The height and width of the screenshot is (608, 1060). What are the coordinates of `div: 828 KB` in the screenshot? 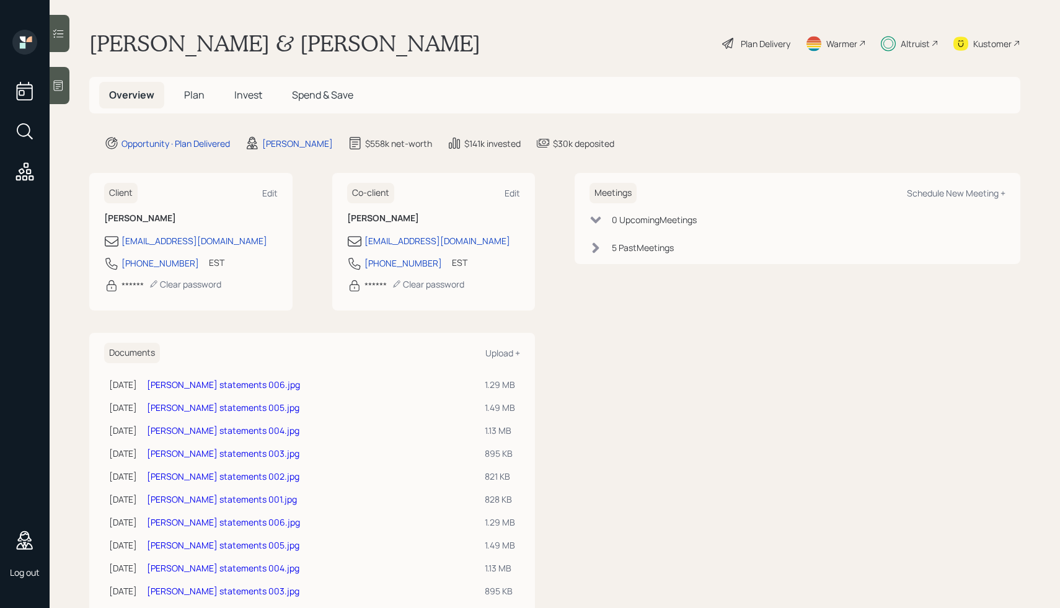 It's located at (499, 499).